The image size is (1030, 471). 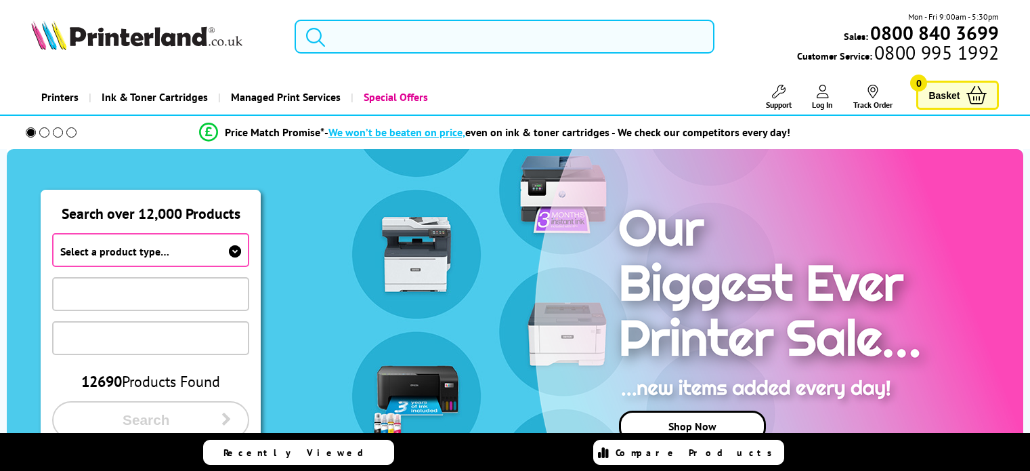 I want to click on span: Basket, so click(x=944, y=95).